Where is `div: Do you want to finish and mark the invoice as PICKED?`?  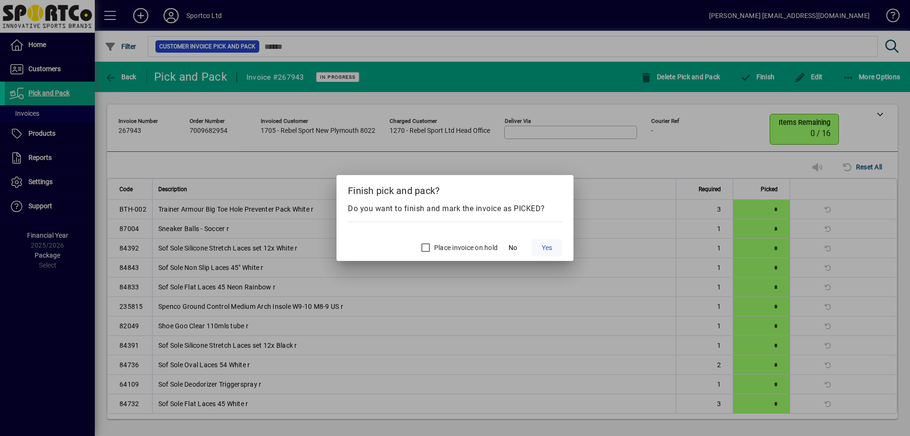 div: Do you want to finish and mark the invoice as PICKED? is located at coordinates (455, 209).